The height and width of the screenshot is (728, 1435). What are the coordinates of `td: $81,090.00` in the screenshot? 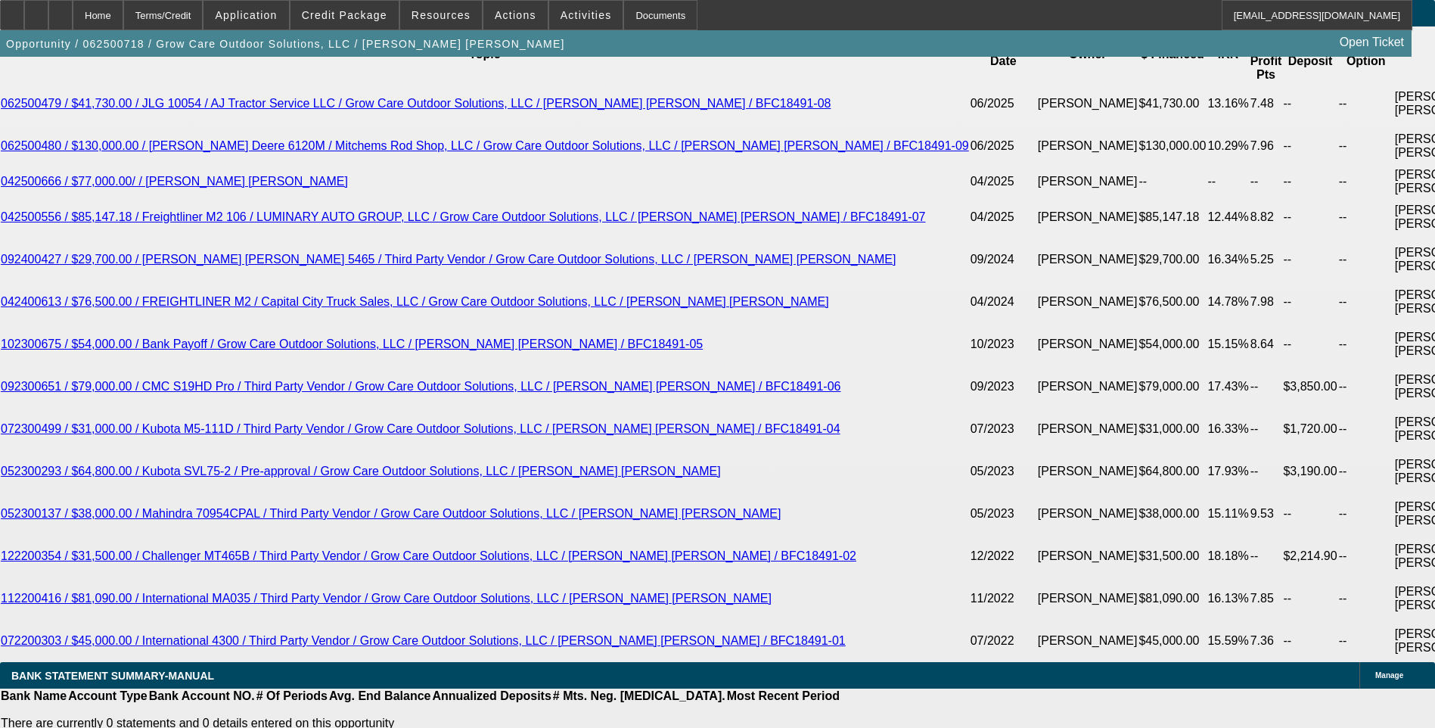 It's located at (1172, 598).